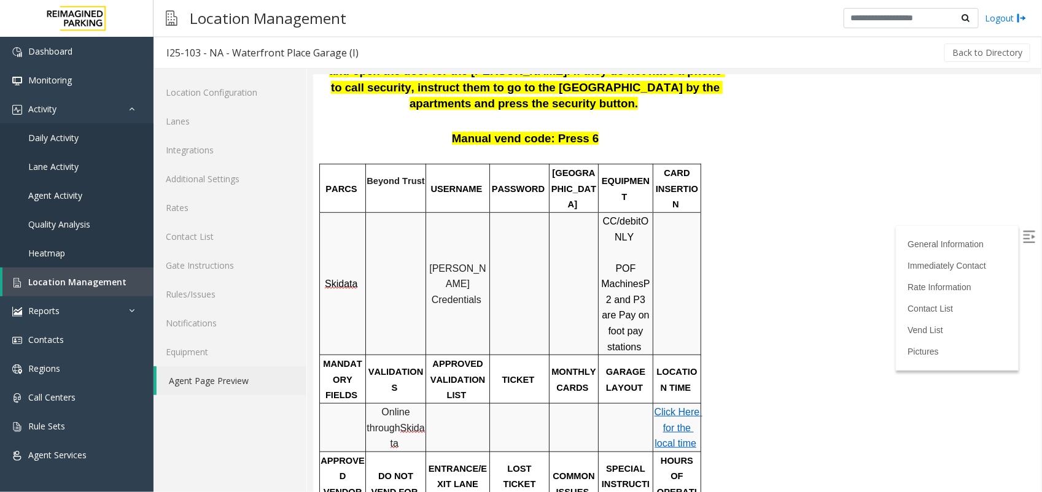 This screenshot has height=492, width=1042. I want to click on span: LOCATION TIME, so click(364, 305).